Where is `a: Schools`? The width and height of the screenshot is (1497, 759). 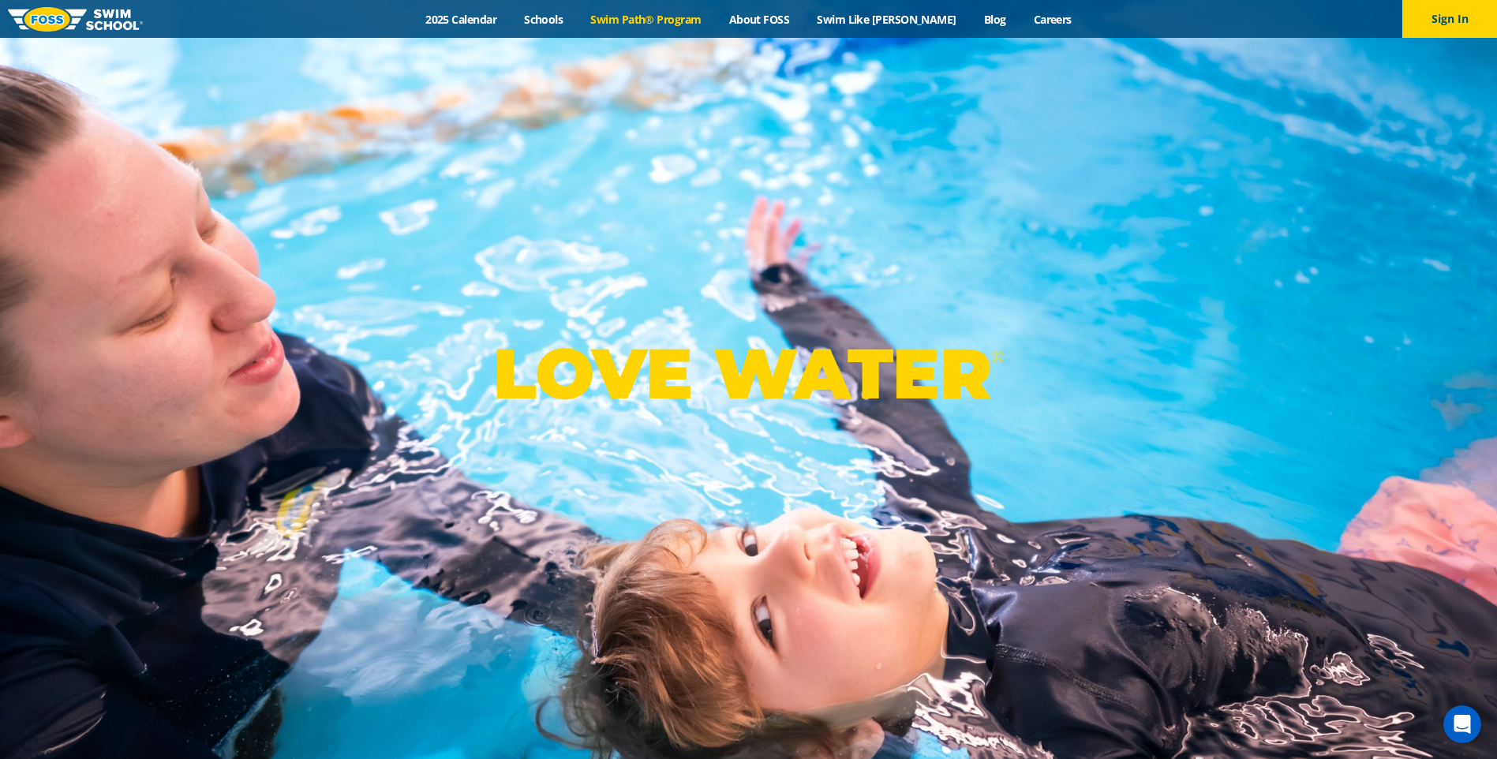 a: Schools is located at coordinates (544, 19).